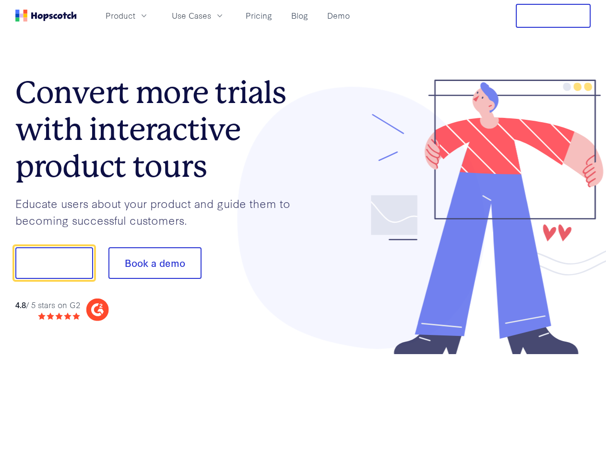 The height and width of the screenshot is (460, 606). Describe the element at coordinates (159, 211) in the screenshot. I see `p: Educate users about your product and guide them to becoming successful customers.` at that location.